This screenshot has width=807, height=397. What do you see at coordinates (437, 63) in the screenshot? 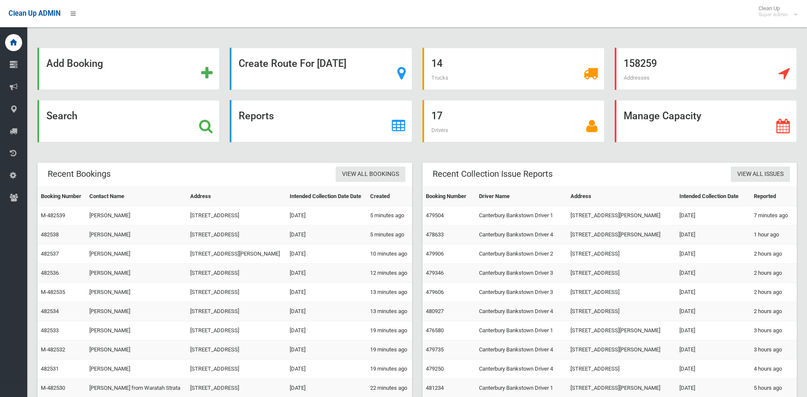
I see `strong: 14` at bounding box center [437, 63].